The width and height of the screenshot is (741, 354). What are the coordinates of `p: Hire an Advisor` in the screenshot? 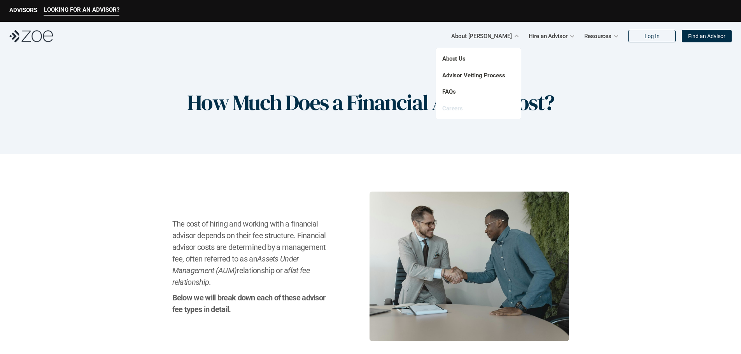 It's located at (548, 36).